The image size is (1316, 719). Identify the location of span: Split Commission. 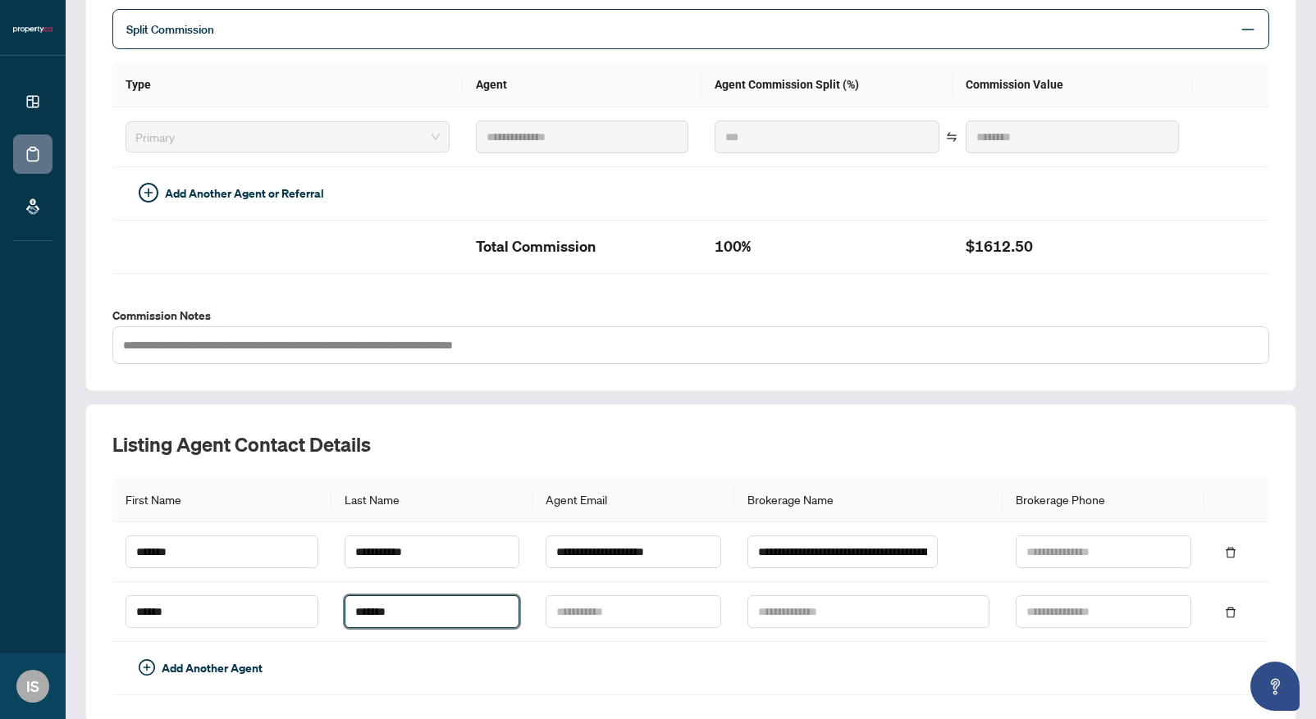
(170, 30).